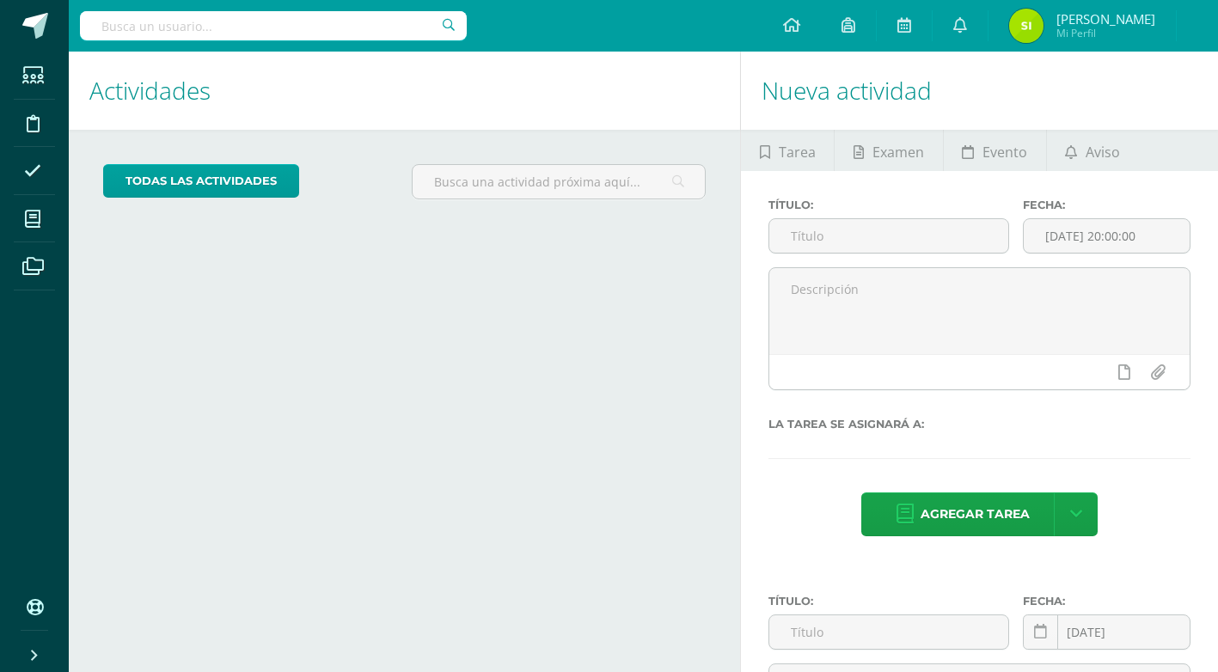  What do you see at coordinates (1027, 26) in the screenshot?
I see `img: a56ba1d501d8c3a942b62a7bd2aa3cc0.png` at bounding box center [1027, 26].